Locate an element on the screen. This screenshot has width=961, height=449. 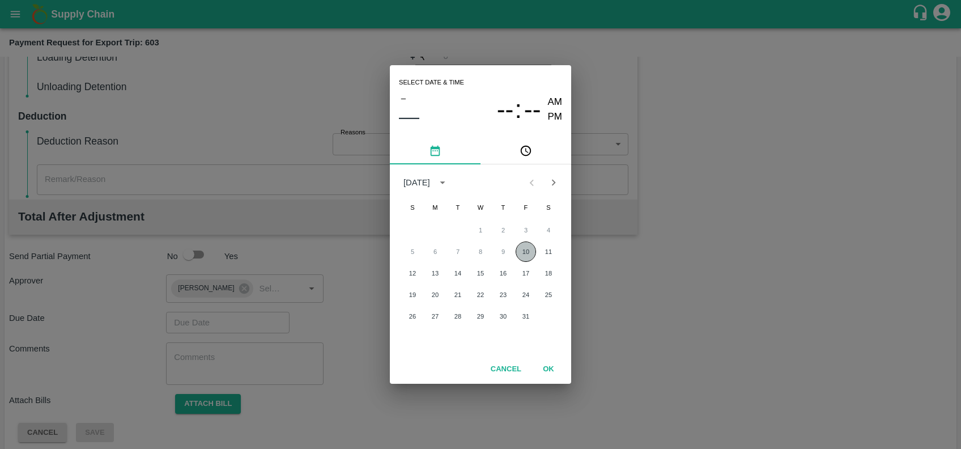
button: 27 is located at coordinates (435, 316).